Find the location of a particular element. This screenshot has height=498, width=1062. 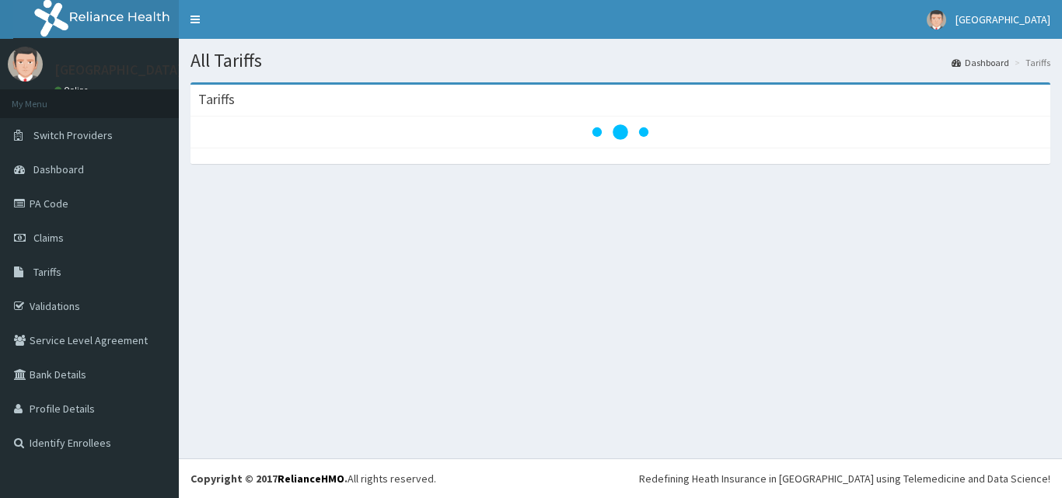

footer: All rights reserved. is located at coordinates (620, 478).